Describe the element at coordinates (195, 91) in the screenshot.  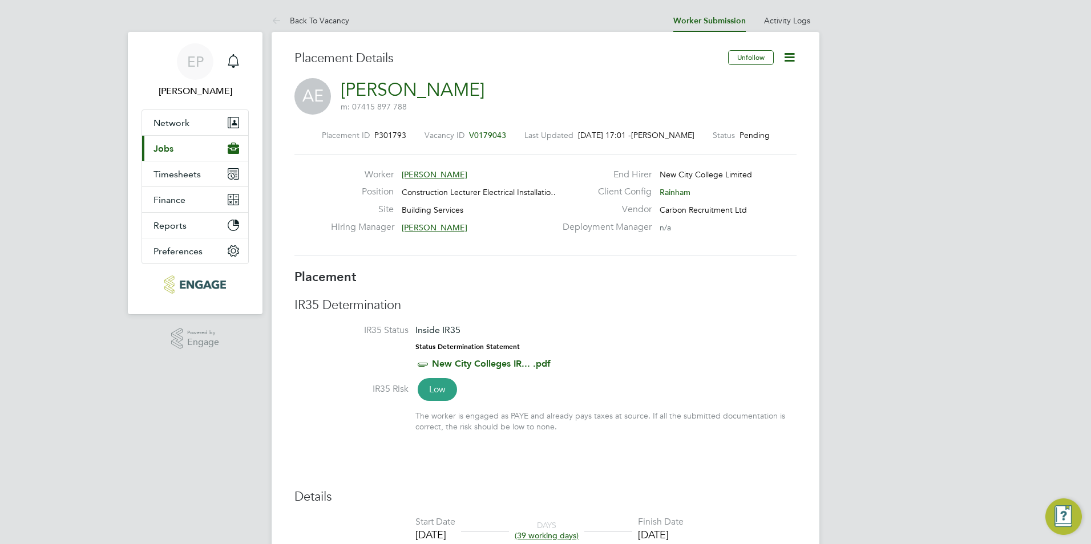
I see `span: Emma Procter` at that location.